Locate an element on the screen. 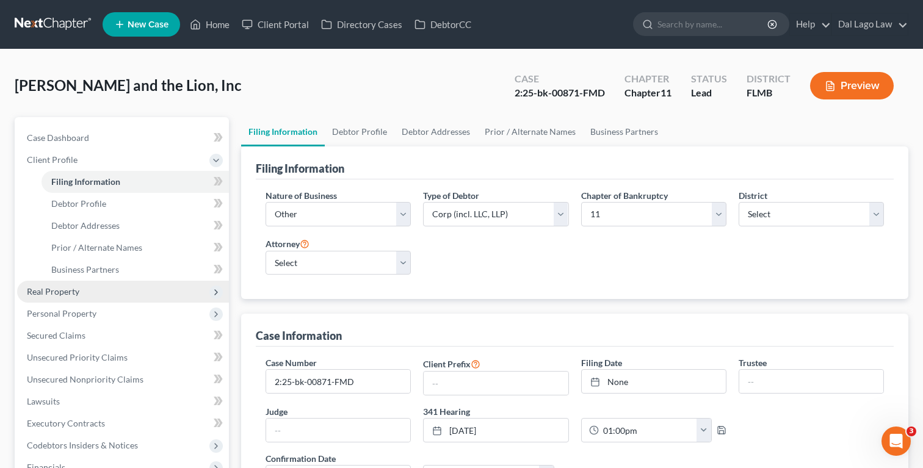 The width and height of the screenshot is (923, 468). label: Filing Date is located at coordinates (601, 363).